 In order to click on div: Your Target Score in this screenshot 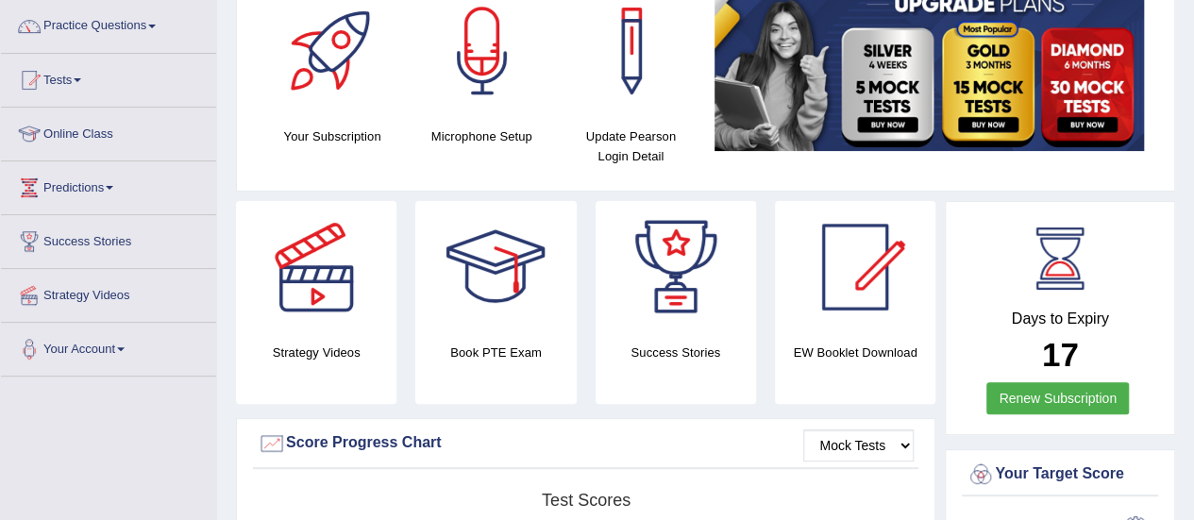, I will do `click(1060, 475)`.